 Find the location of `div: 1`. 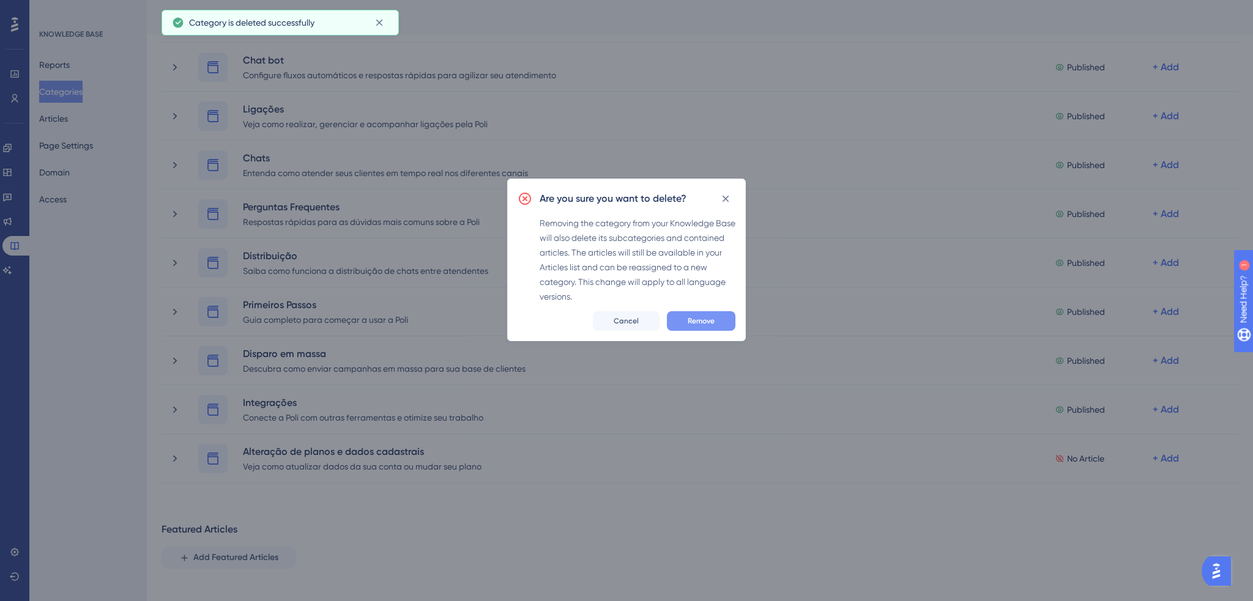

div: 1 is located at coordinates (87, 11).